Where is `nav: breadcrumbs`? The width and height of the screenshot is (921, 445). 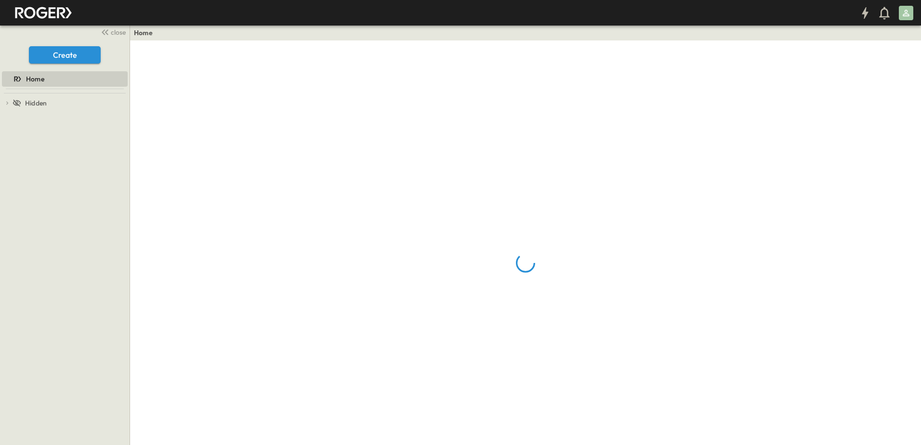 nav: breadcrumbs is located at coordinates (146, 33).